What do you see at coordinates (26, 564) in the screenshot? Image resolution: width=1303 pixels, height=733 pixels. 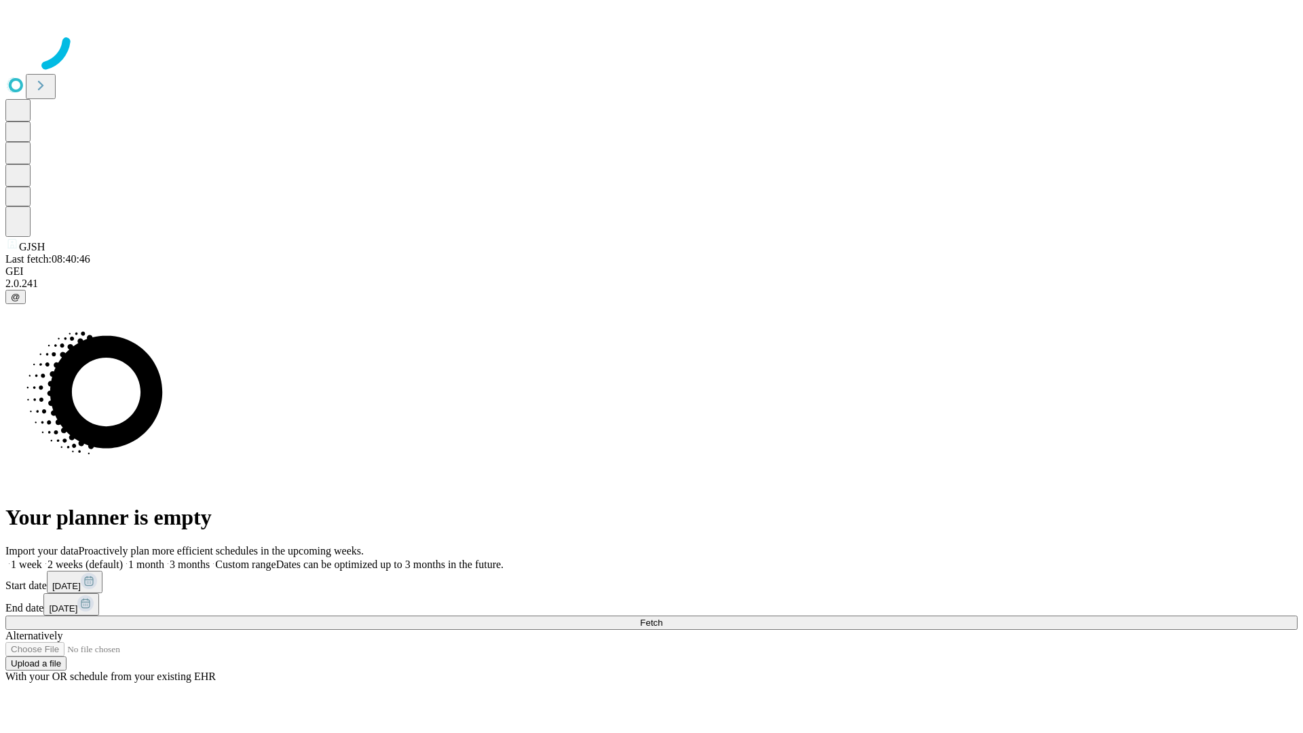 I see `span: 1 week` at bounding box center [26, 564].